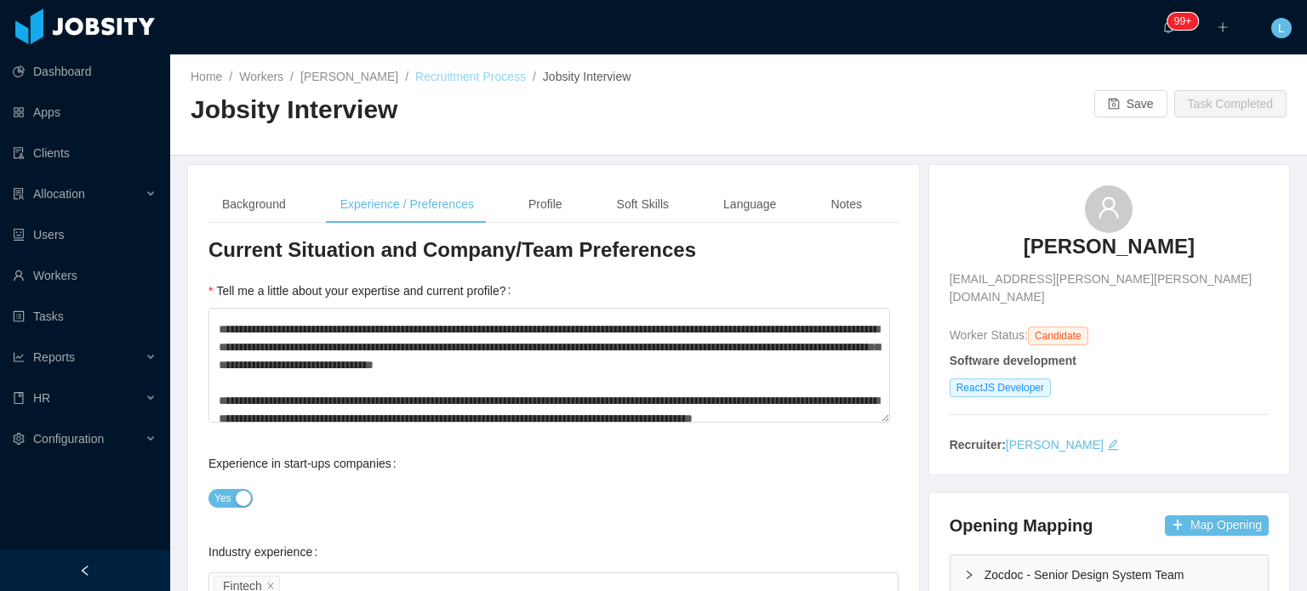 The image size is (1307, 591). What do you see at coordinates (305, 464) in the screenshot?
I see `label: Experience in start-ups companies` at bounding box center [305, 464].